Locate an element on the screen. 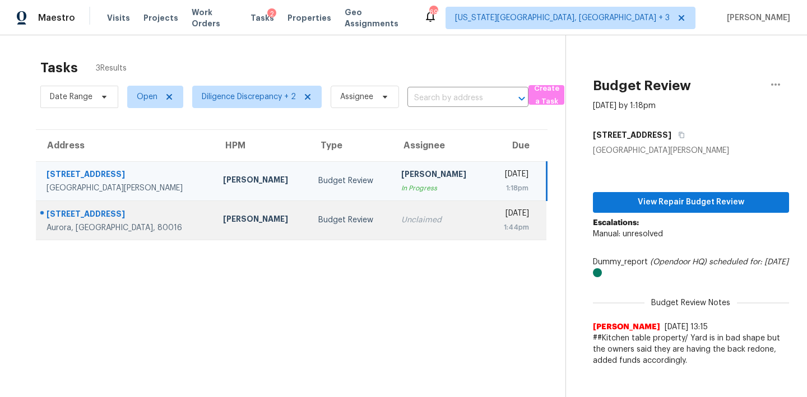 This screenshot has width=807, height=397. span: Manual: unresolved is located at coordinates (628, 234).